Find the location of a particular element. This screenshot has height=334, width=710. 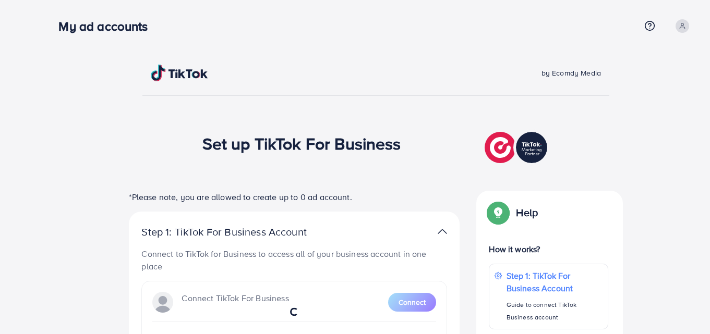

h3: My ad accounts is located at coordinates (107, 26).